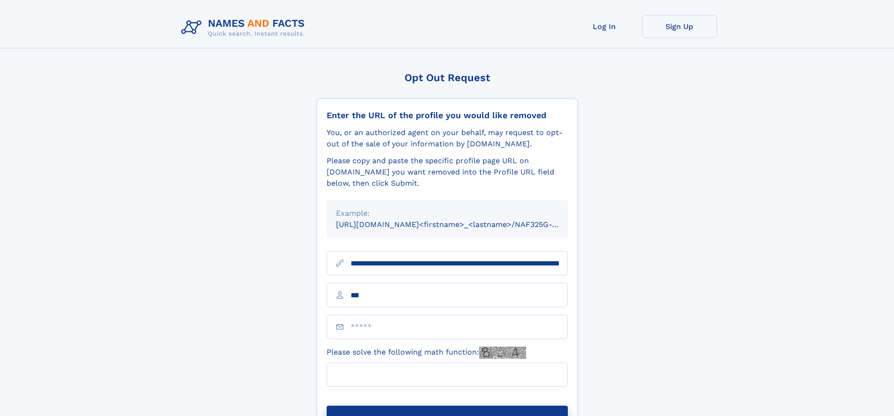 Image resolution: width=894 pixels, height=416 pixels. What do you see at coordinates (604, 26) in the screenshot?
I see `a: Log In` at bounding box center [604, 26].